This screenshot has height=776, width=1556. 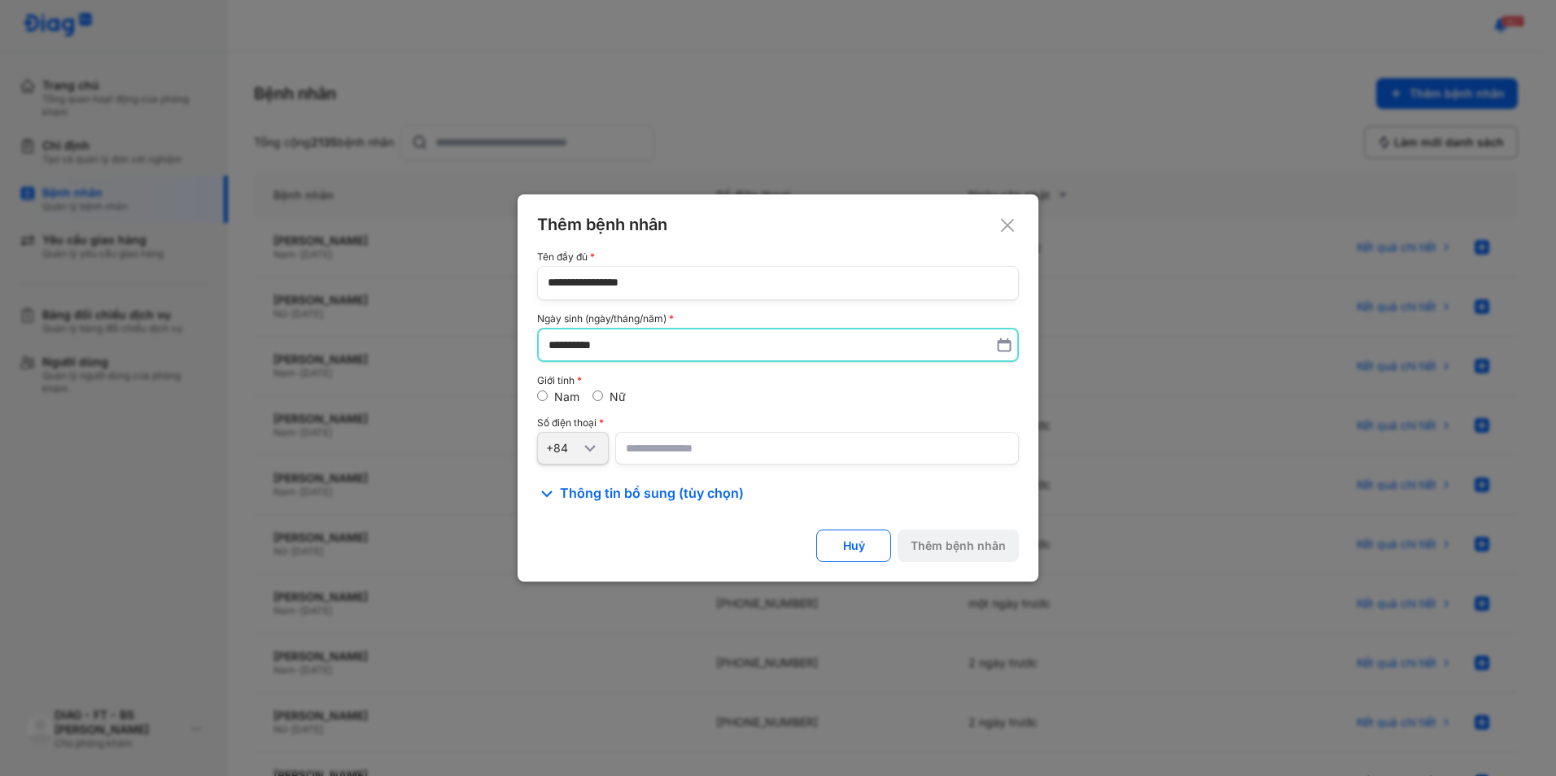 I want to click on label: Nữ, so click(x=617, y=396).